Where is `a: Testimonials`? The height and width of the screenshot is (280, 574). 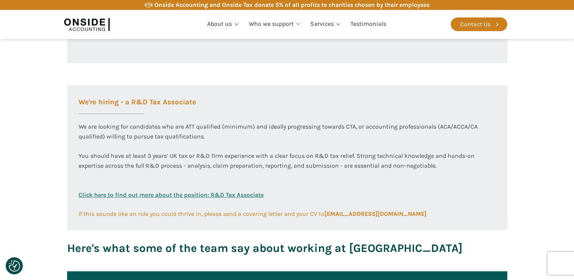
a: Testimonials is located at coordinates (369, 24).